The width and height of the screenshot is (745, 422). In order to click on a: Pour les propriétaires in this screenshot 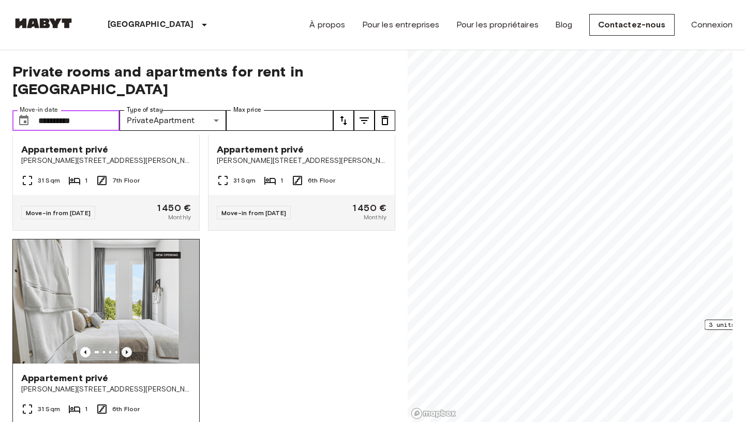, I will do `click(497, 25)`.